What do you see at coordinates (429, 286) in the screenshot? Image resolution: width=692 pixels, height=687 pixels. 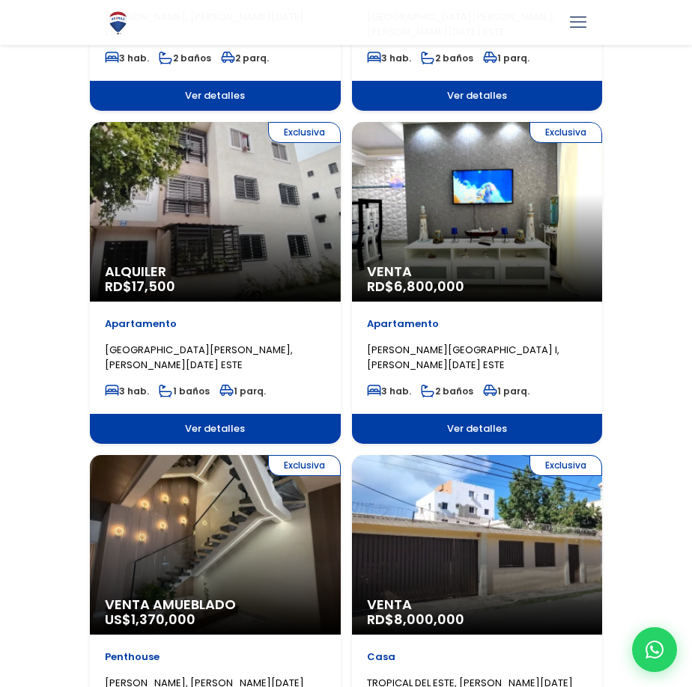 I see `span: 6,800,000` at bounding box center [429, 286].